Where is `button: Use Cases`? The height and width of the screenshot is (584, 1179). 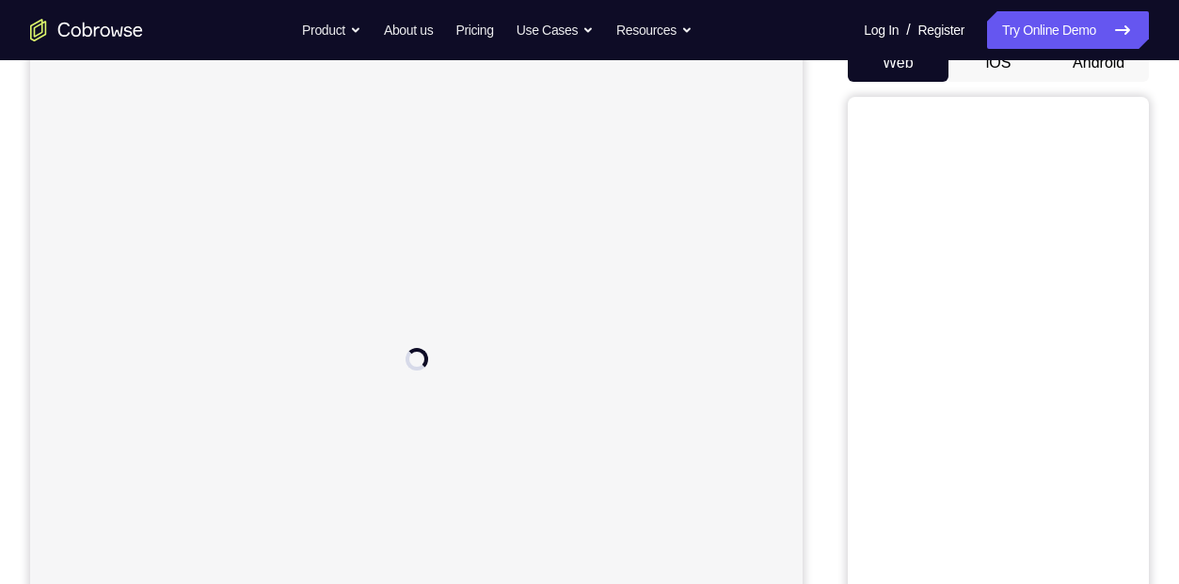
button: Use Cases is located at coordinates (555, 30).